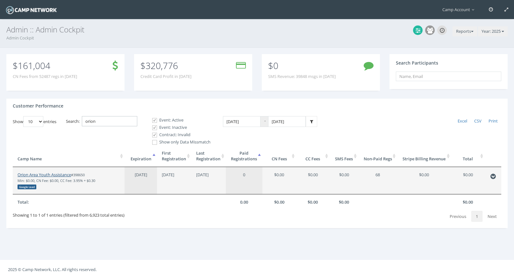  What do you see at coordinates (313, 156) in the screenshot?
I see `th: CC Fees: activate to sort column ascending` at bounding box center [313, 156].